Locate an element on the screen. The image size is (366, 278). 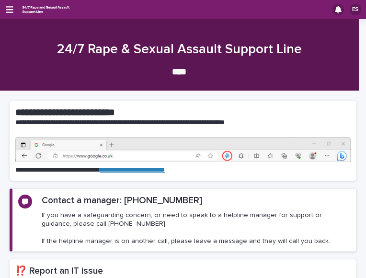
h1: 24/7 Rape & Sexual Assault Support Line is located at coordinates (179, 49).